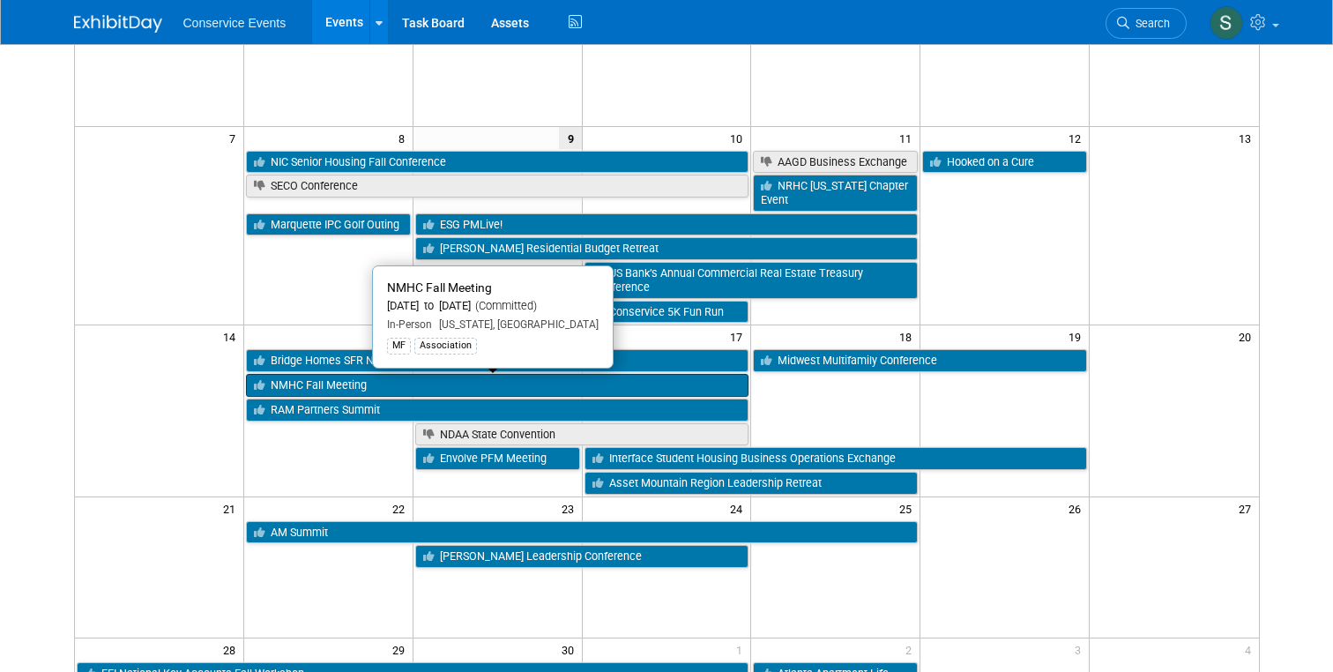 This screenshot has height=672, width=1333. Describe the element at coordinates (445, 346) in the screenshot. I see `div: Association` at that location.